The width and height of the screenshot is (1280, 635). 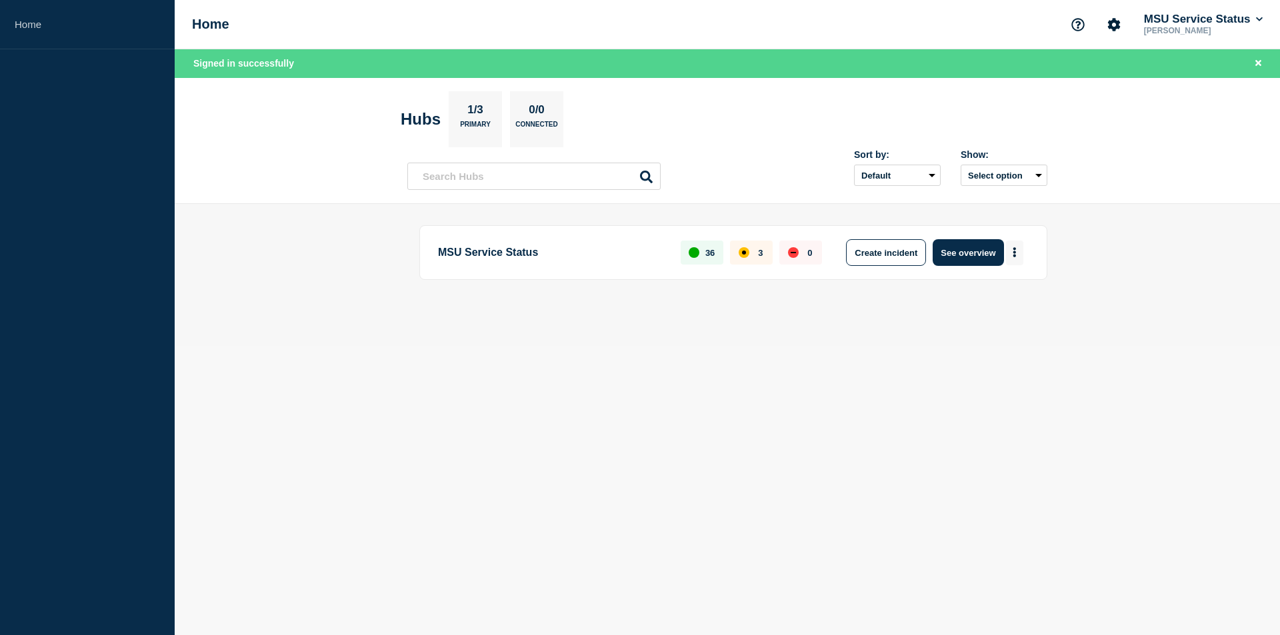 What do you see at coordinates (897, 175) in the screenshot?
I see `select: Sort by` at bounding box center [897, 175].